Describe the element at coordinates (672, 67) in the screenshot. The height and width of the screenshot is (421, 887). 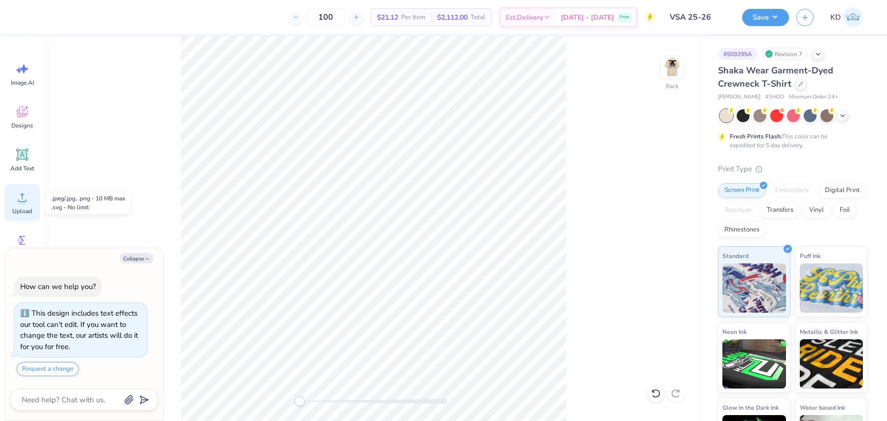
I see `img: Back` at that location.